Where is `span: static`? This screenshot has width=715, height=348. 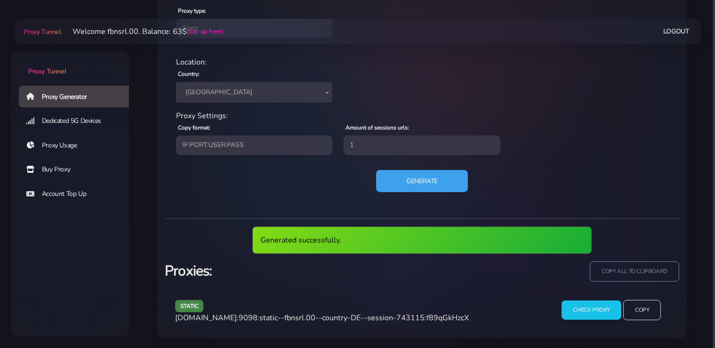 span: static is located at coordinates (189, 305).